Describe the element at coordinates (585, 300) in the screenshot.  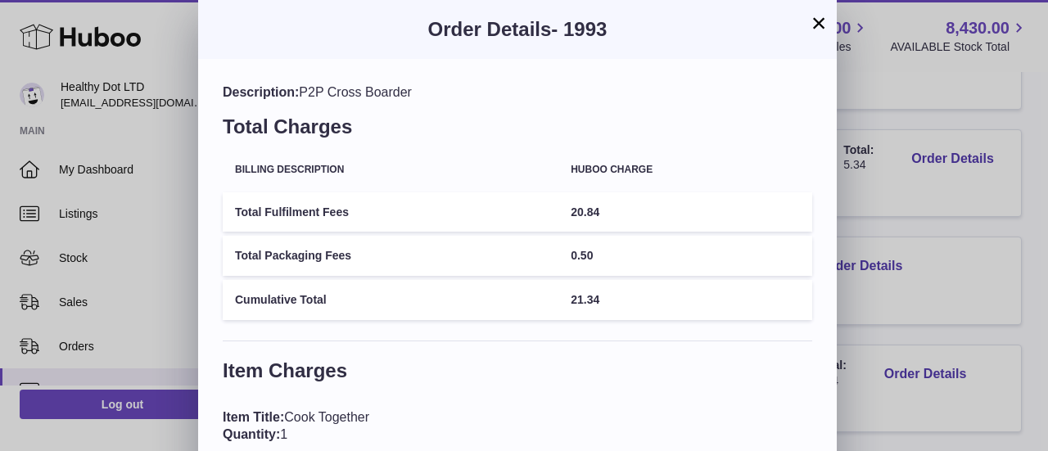
I see `span: 21.34` at that location.